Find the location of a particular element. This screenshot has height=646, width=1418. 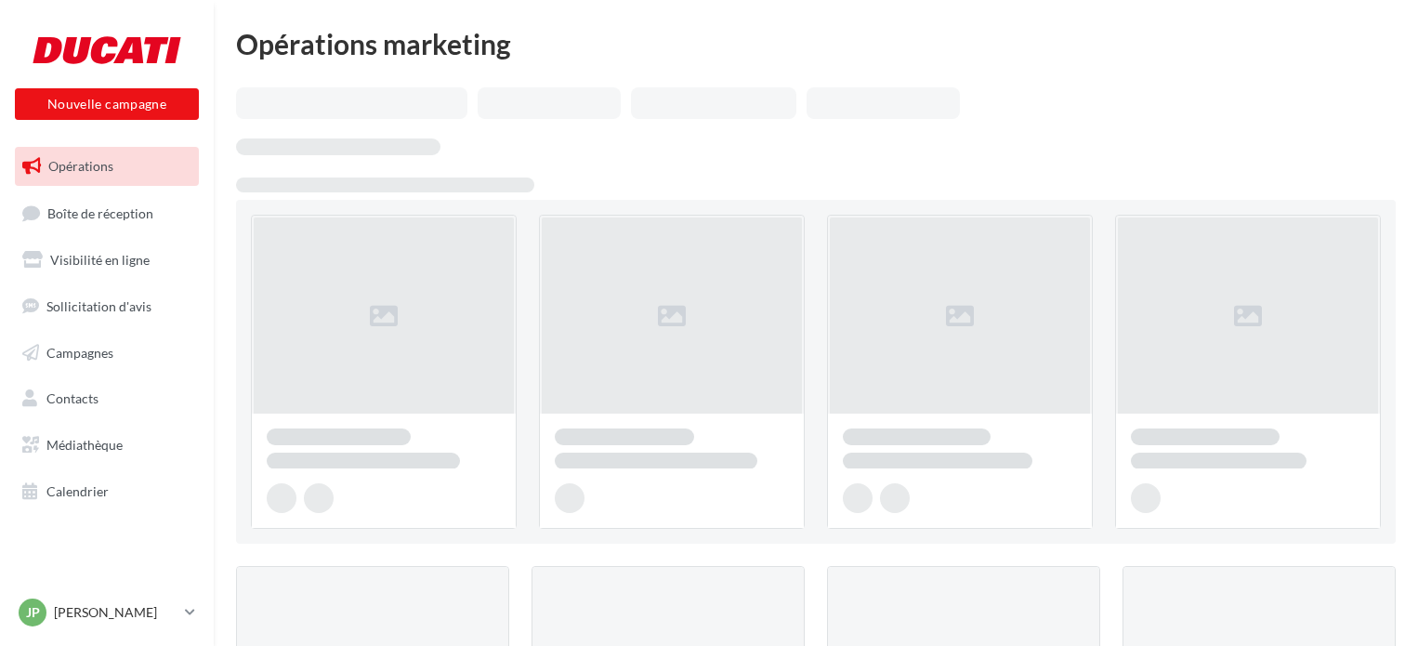

a: Campagnes is located at coordinates (107, 353).